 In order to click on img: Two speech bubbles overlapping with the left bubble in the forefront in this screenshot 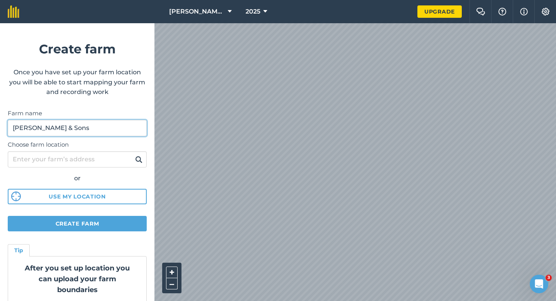, I will do `click(481, 12)`.